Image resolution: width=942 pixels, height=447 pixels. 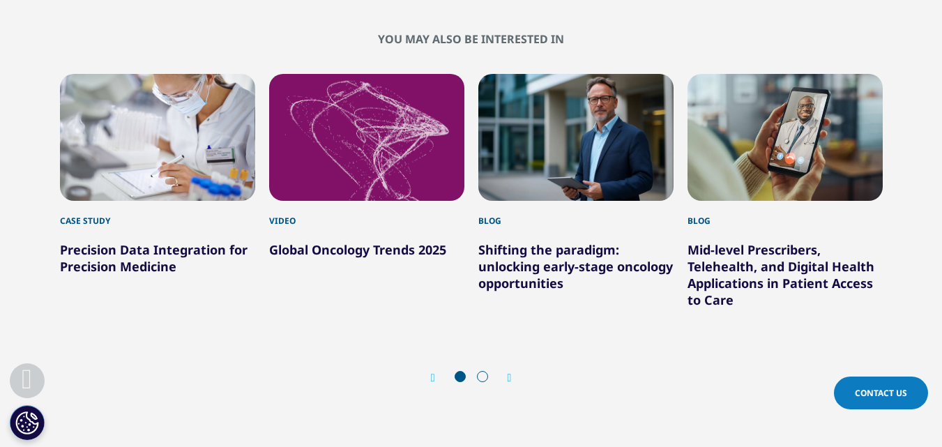 What do you see at coordinates (785, 191) in the screenshot?
I see `div: 4 / 6` at bounding box center [785, 191].